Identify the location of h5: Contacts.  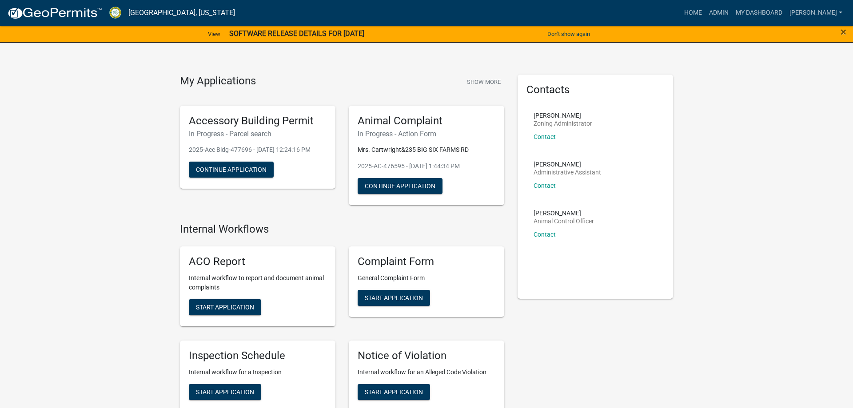
(595, 90).